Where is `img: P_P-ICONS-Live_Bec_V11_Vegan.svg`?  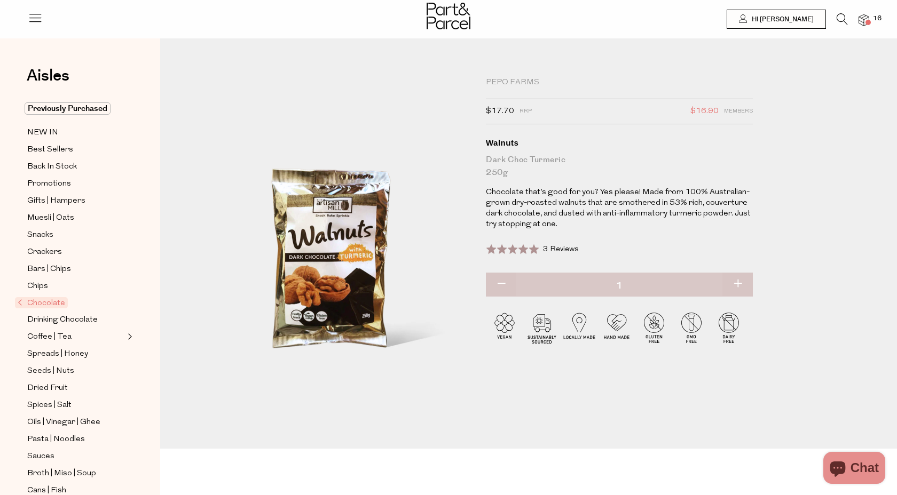
img: P_P-ICONS-Live_Bec_V11_Vegan.svg is located at coordinates (504, 328).